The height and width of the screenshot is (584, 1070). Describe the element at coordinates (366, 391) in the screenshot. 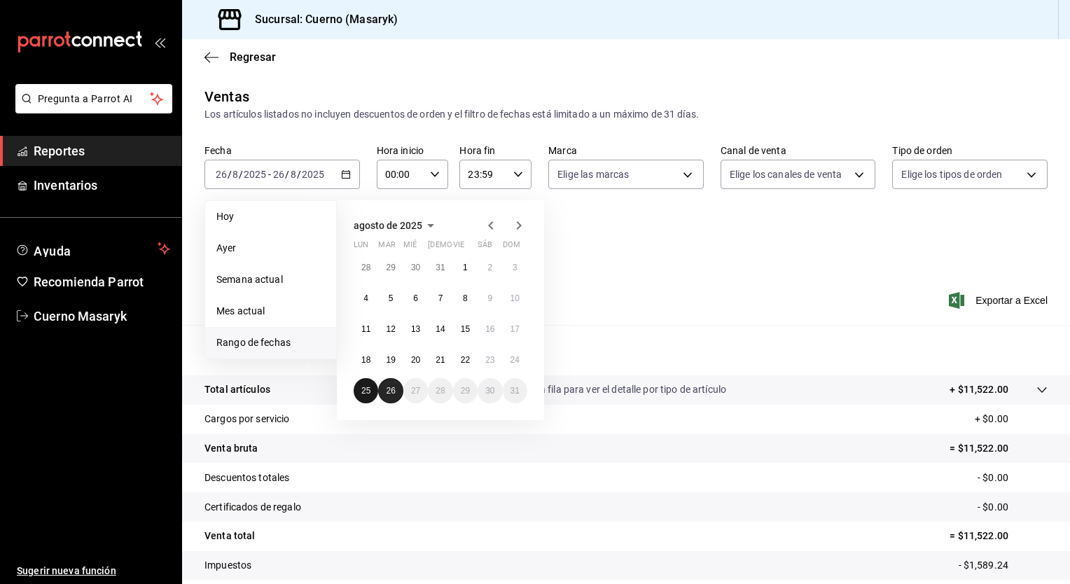

I see `button: 25 de agosto de 2025` at that location.